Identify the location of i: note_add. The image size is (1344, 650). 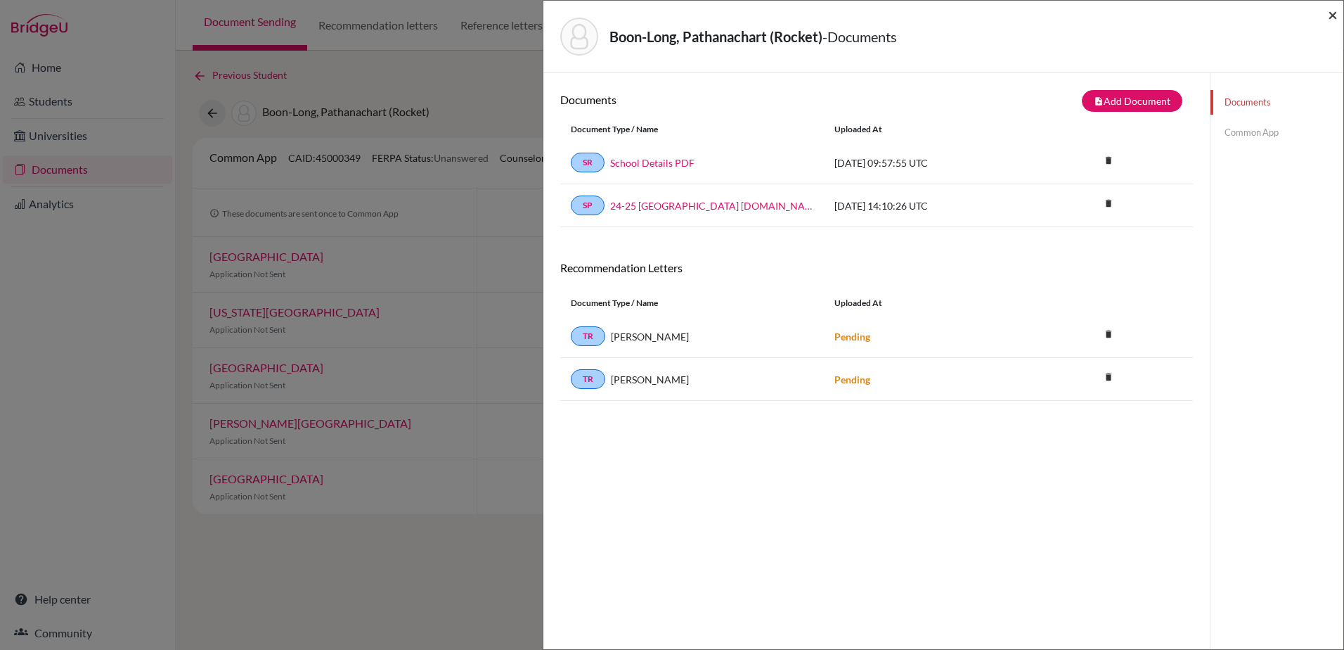
(1099, 101).